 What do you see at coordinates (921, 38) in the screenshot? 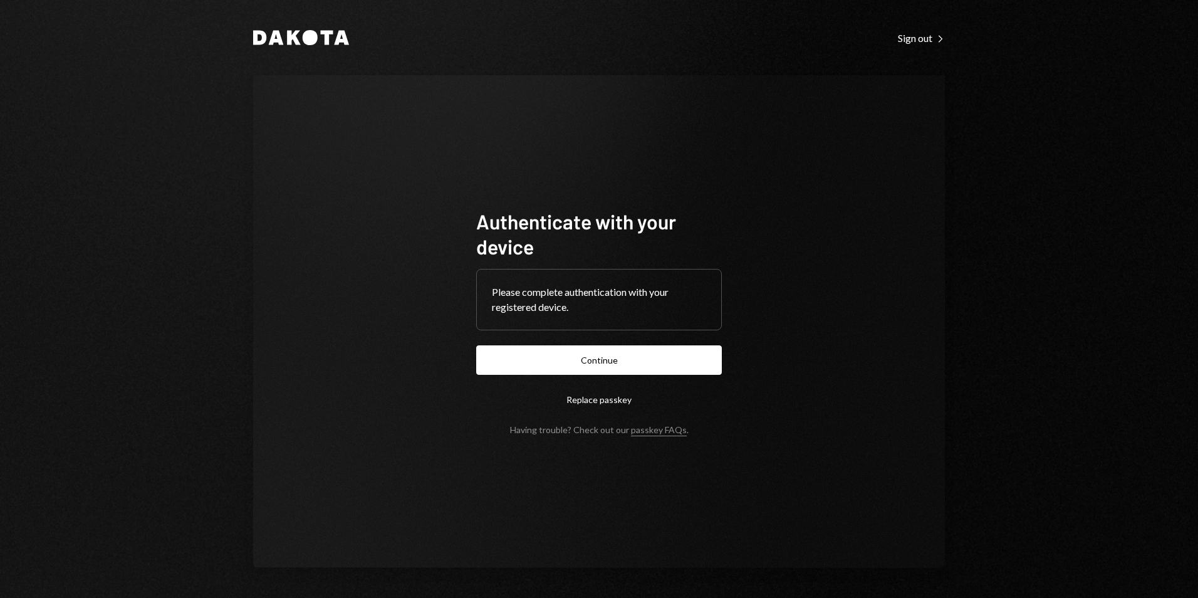
I see `div: Sign out` at bounding box center [921, 38].